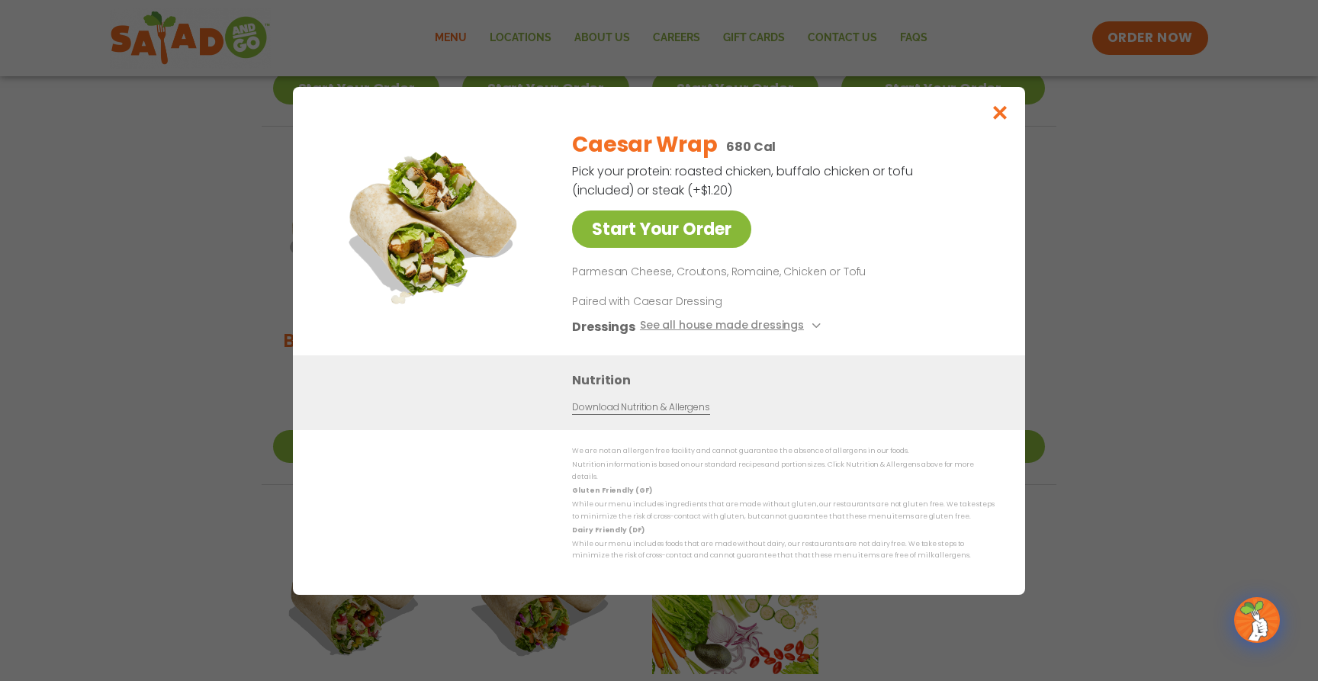  Describe the element at coordinates (47, 102) in the screenshot. I see `img: tab_domain_overview_orange.svg` at that location.